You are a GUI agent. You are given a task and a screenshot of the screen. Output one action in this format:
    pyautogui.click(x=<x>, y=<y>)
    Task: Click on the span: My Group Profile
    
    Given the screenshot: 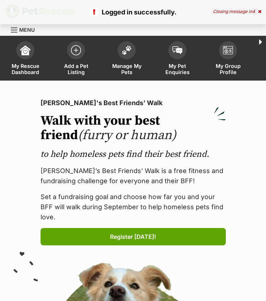 What is the action you would take?
    pyautogui.click(x=228, y=69)
    